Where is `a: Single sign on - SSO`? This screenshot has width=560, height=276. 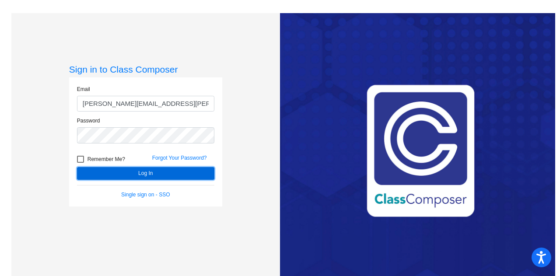 a: Single sign on - SSO is located at coordinates (145, 195).